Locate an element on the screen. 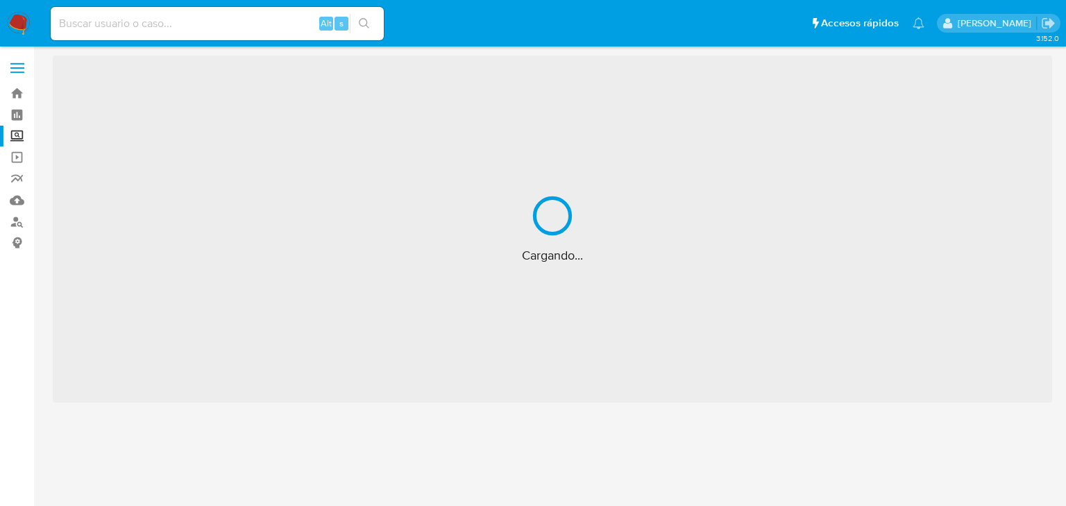  a: Notificaciones is located at coordinates (918, 23).